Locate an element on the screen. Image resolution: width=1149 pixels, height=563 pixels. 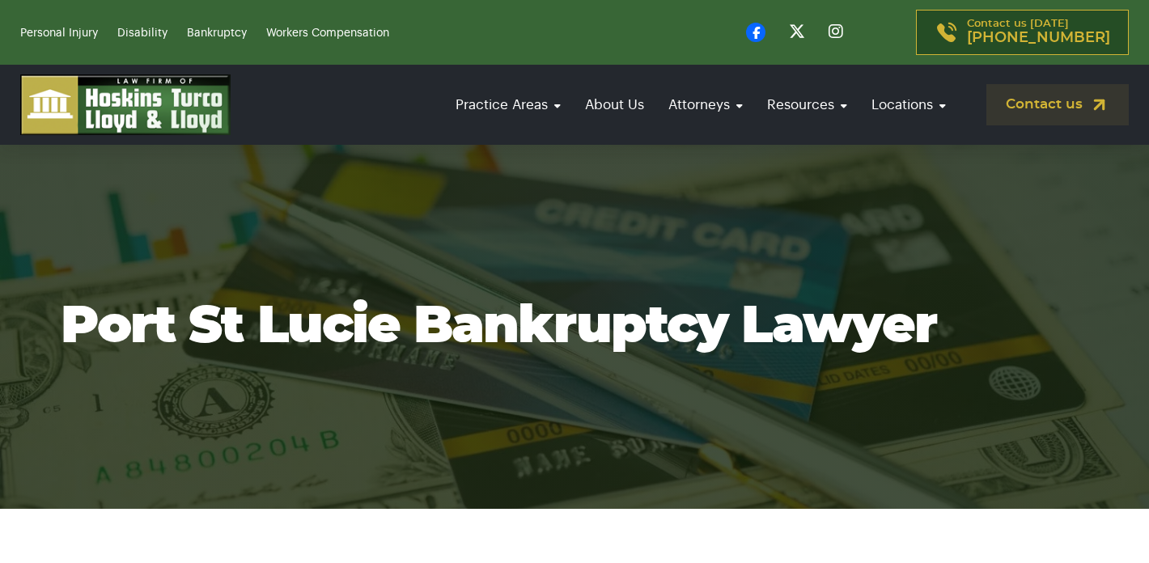
a: Bankruptcy is located at coordinates (217, 33).